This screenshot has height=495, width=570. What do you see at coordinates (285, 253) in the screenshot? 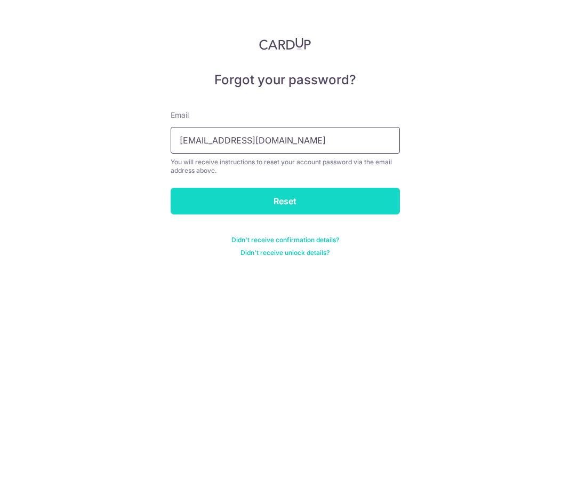
I see `a: Didn't receive unlock details?` at bounding box center [285, 253].